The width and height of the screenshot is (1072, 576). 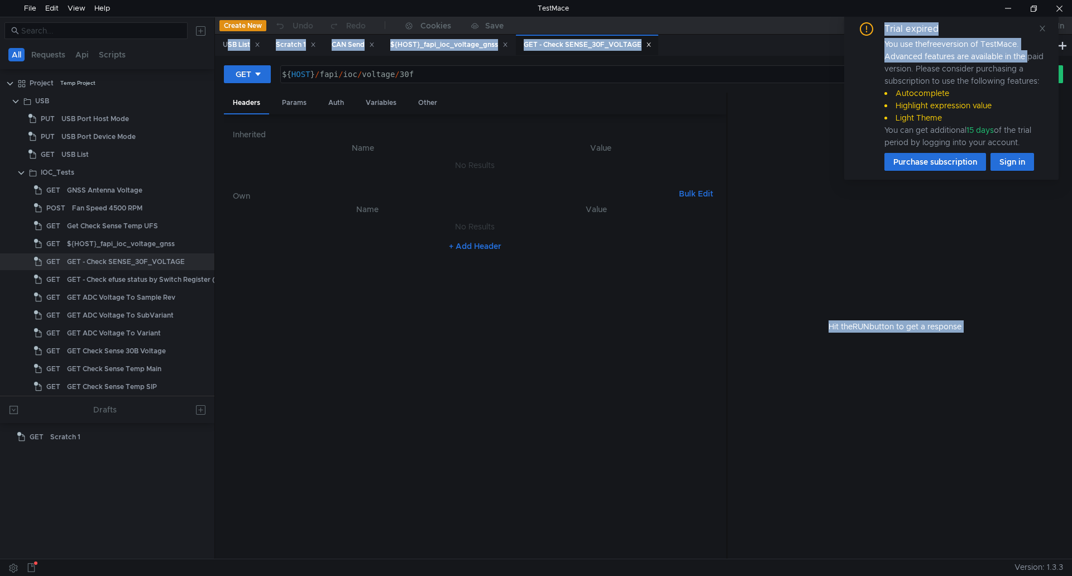 What do you see at coordinates (105, 410) in the screenshot?
I see `div: Drafts` at bounding box center [105, 410].